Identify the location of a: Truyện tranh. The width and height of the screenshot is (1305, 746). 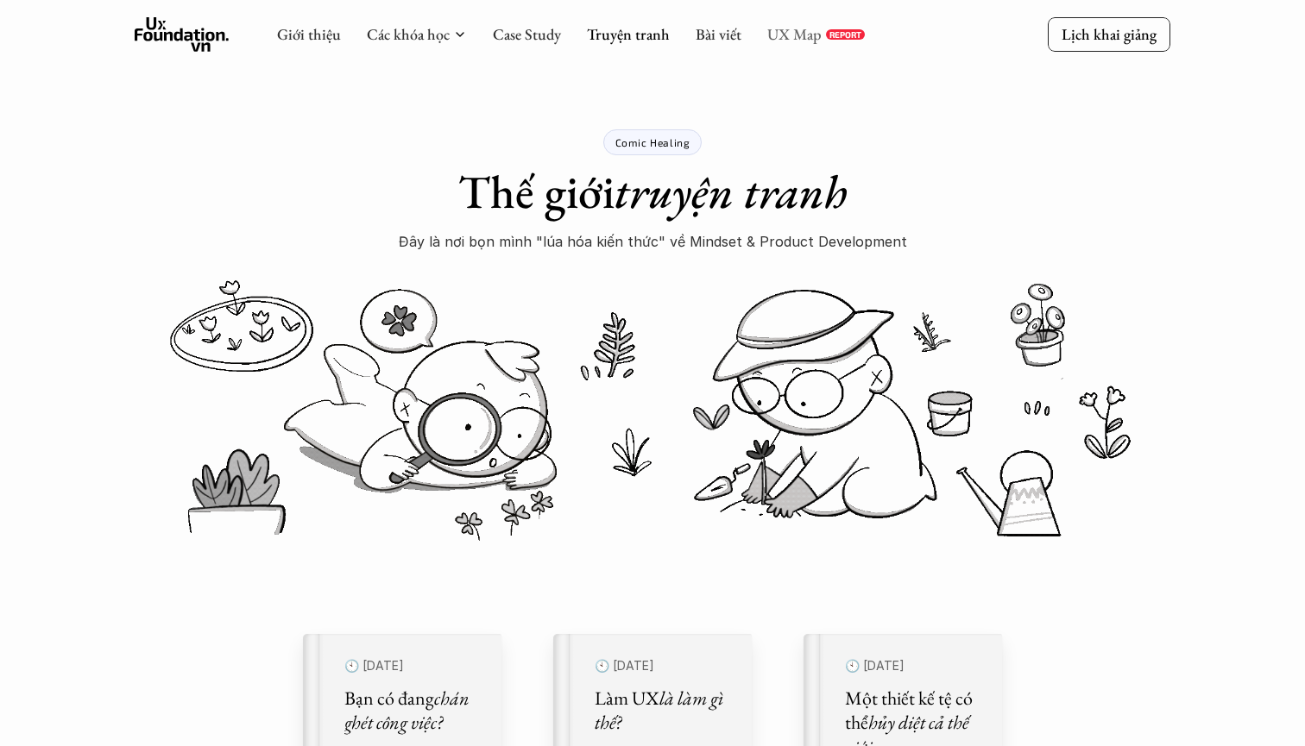
(628, 34).